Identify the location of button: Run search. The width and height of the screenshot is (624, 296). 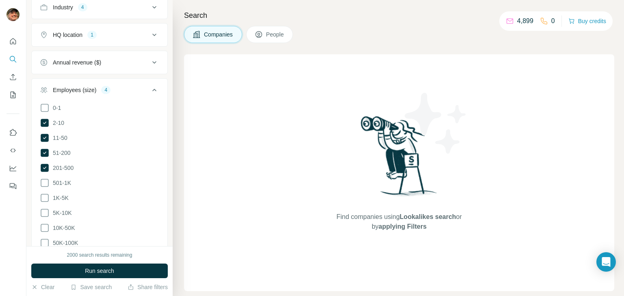
(99, 271).